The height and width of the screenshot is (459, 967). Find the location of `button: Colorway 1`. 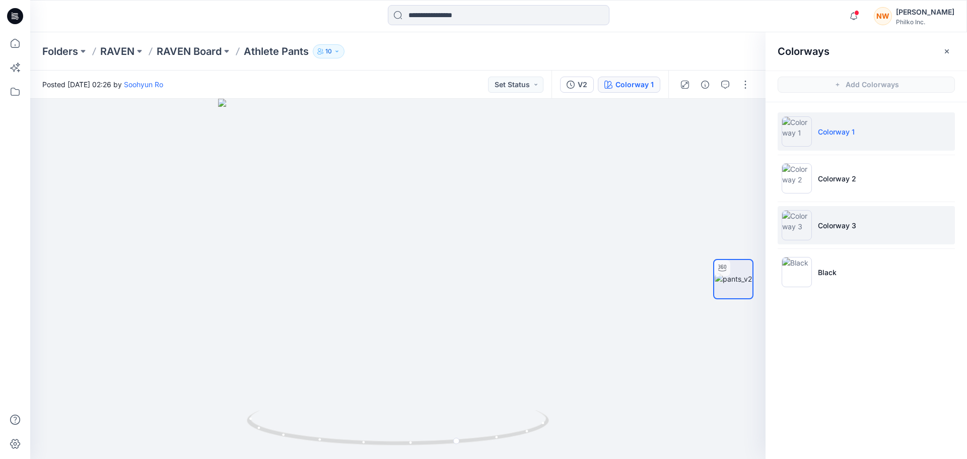

button: Colorway 1 is located at coordinates (629, 85).